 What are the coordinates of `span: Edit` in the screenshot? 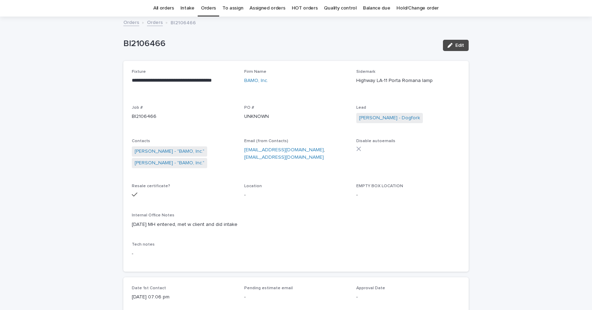 It's located at (459, 45).